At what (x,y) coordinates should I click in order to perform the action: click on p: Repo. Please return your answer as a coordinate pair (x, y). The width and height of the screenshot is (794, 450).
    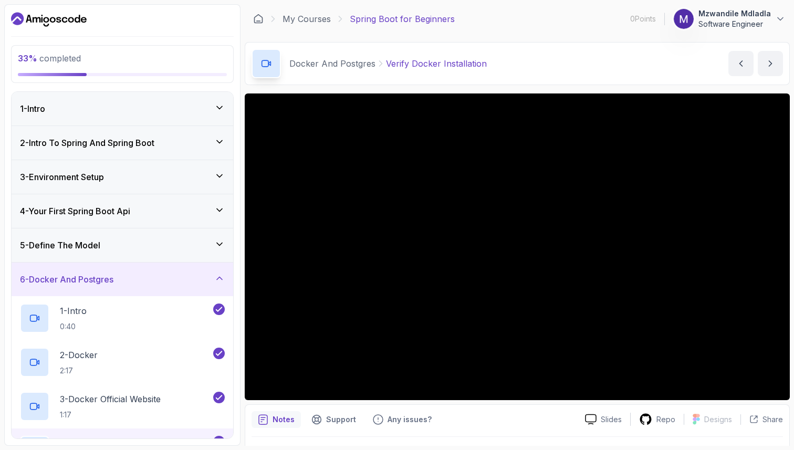
    Looking at the image, I should click on (666, 420).